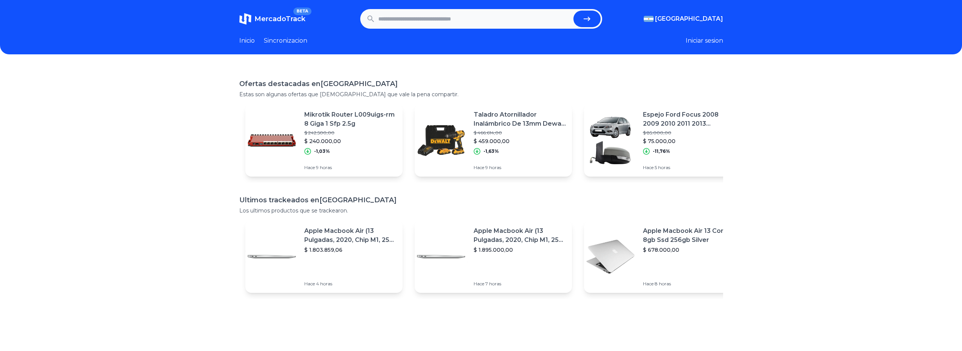 Image resolution: width=962 pixels, height=351 pixels. What do you see at coordinates (662, 257) in the screenshot?
I see `a: Featured imageApple Macbook Air 13 Core I5 8gb Ssd 256gb Silver$ 678.000,00Hace 8 horas` at bounding box center [662, 257].